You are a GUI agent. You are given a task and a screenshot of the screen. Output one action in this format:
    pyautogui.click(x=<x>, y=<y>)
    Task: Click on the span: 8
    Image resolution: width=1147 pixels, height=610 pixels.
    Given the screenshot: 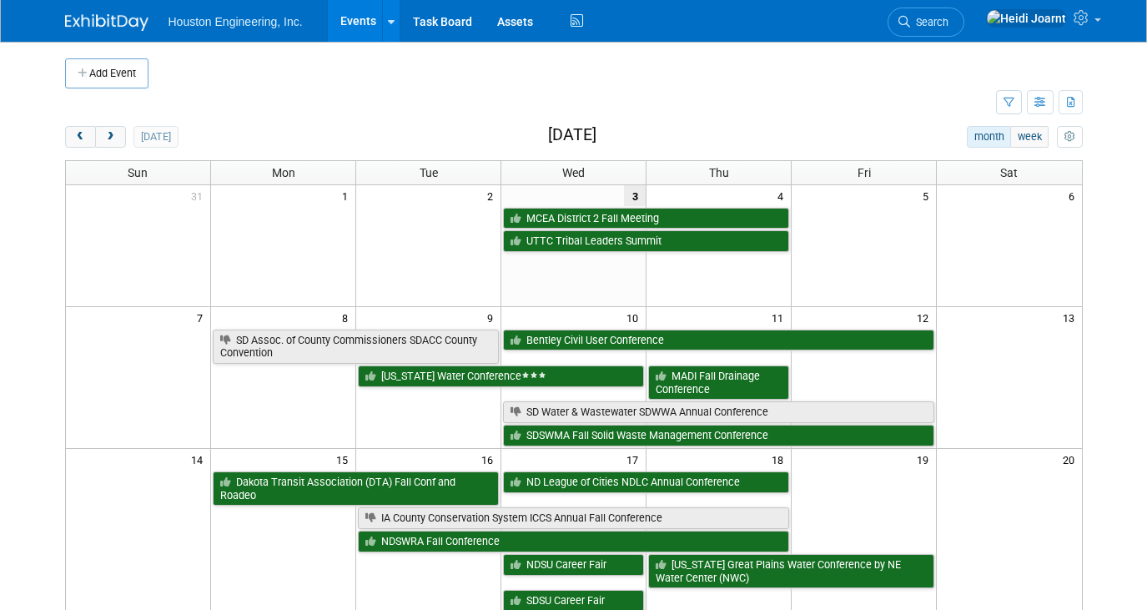 What is the action you would take?
    pyautogui.click(x=348, y=317)
    